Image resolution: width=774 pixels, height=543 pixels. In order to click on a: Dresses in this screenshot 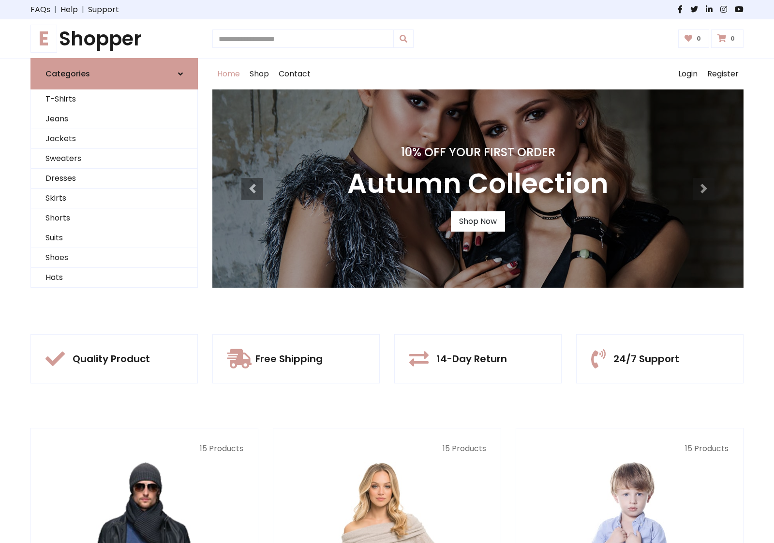, I will do `click(114, 178)`.